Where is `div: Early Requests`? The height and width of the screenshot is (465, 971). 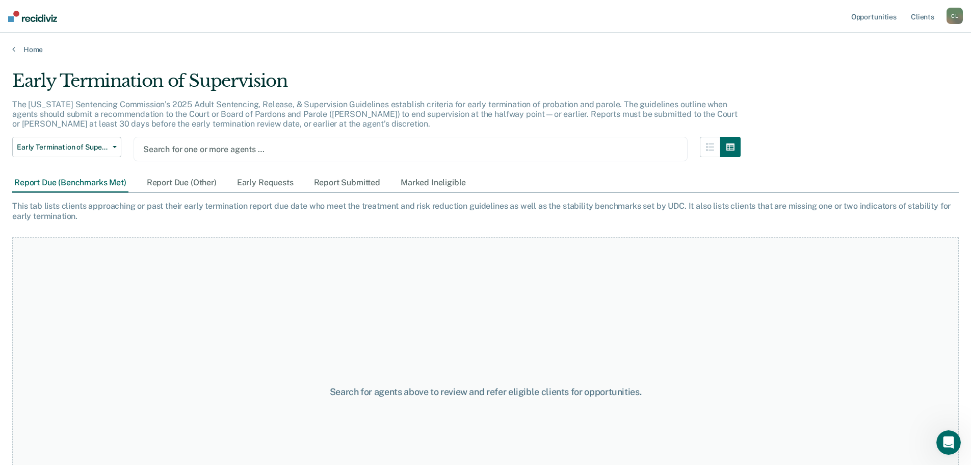 div: Early Requests is located at coordinates (265, 183).